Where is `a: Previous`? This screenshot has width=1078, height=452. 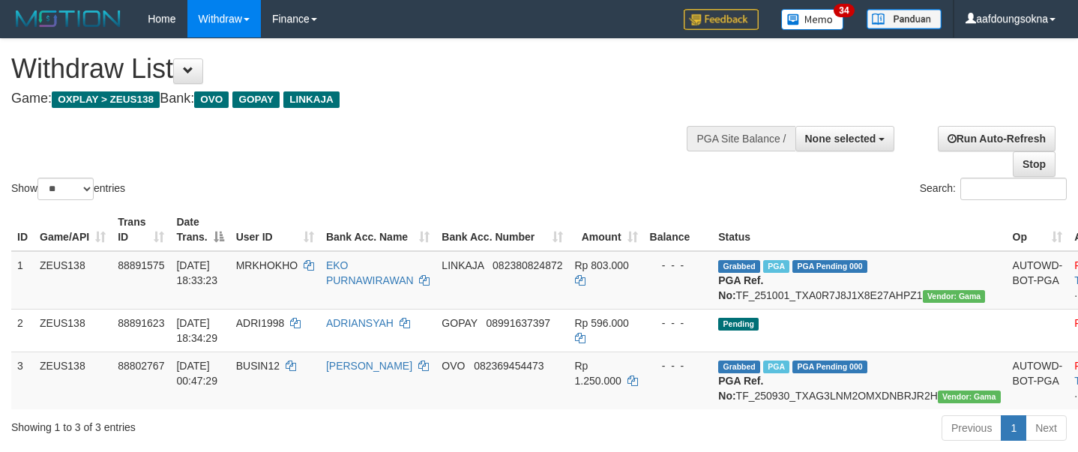
a: Previous is located at coordinates (971, 428).